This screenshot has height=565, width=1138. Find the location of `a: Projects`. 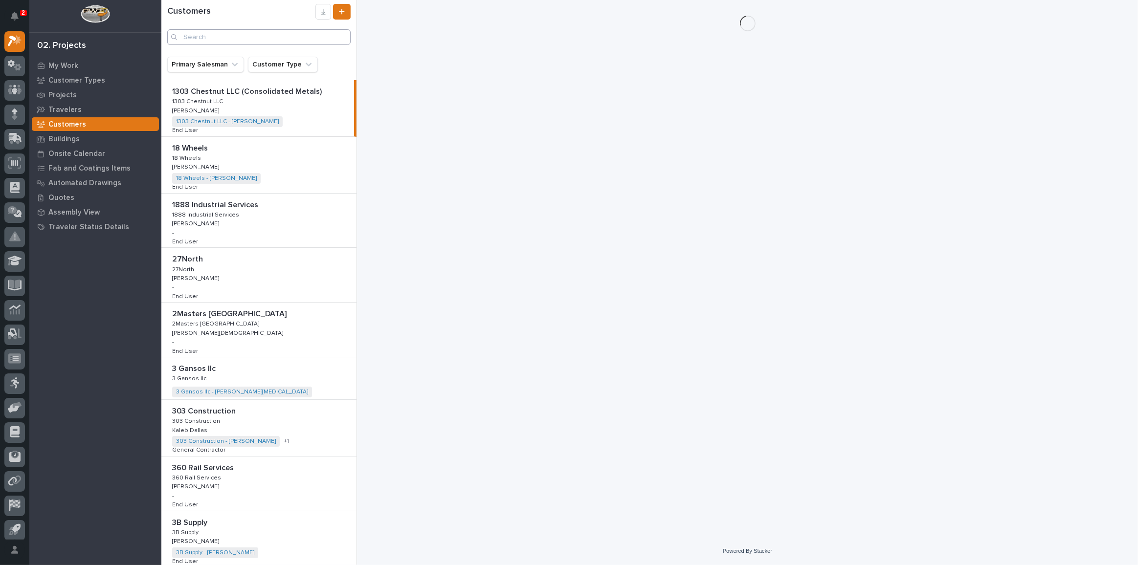

a: Projects is located at coordinates (95, 95).